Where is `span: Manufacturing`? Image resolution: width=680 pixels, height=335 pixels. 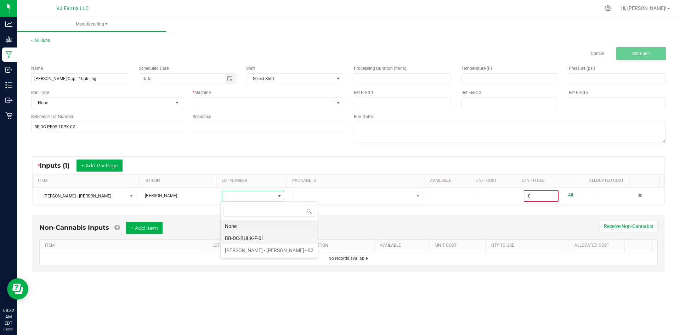
span: Manufacturing is located at coordinates (91, 24).